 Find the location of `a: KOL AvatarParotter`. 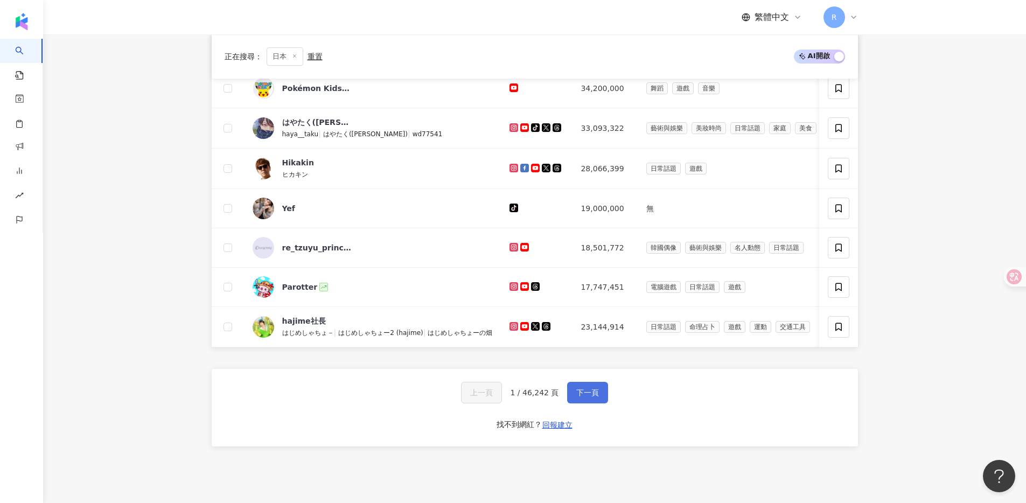

a: KOL AvatarParotter is located at coordinates (373, 287).